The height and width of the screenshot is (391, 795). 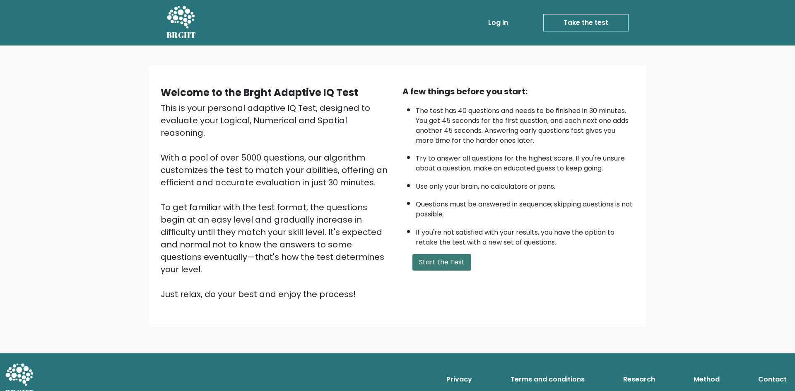 I want to click on div: This is your personal adaptive IQ Test, designed to evaluate your Logical, Numerical and Spatial ..., so click(x=277, y=201).